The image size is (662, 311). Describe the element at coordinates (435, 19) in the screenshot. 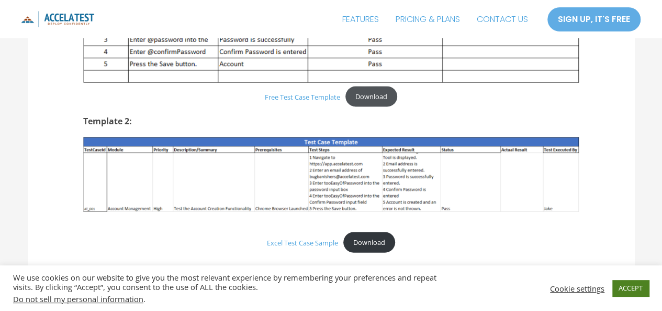

I see `nav: Site Navigation` at that location.